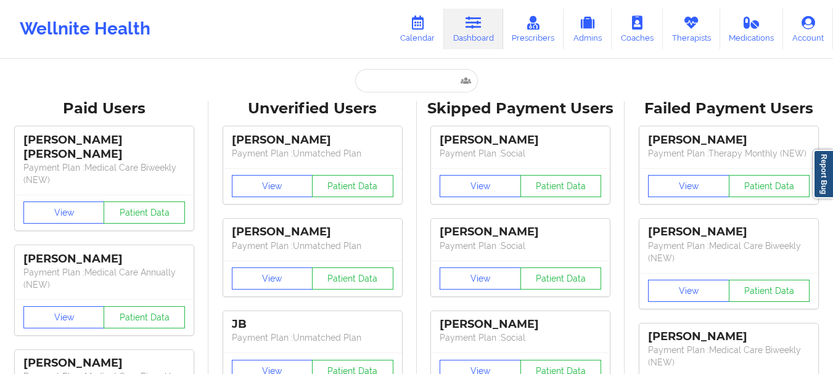 The image size is (833, 374). I want to click on a: Dashboard, so click(474, 29).